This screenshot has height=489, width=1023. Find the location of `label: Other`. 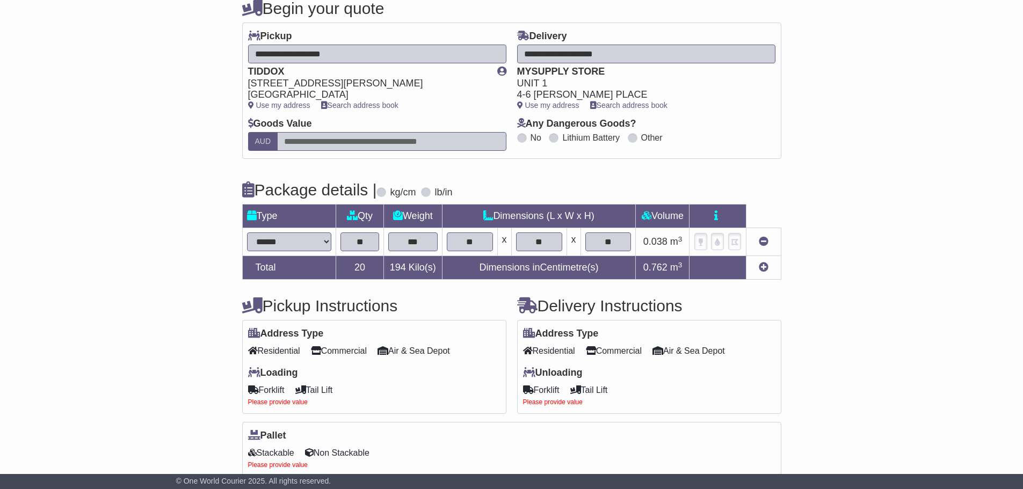

label: Other is located at coordinates (652, 137).